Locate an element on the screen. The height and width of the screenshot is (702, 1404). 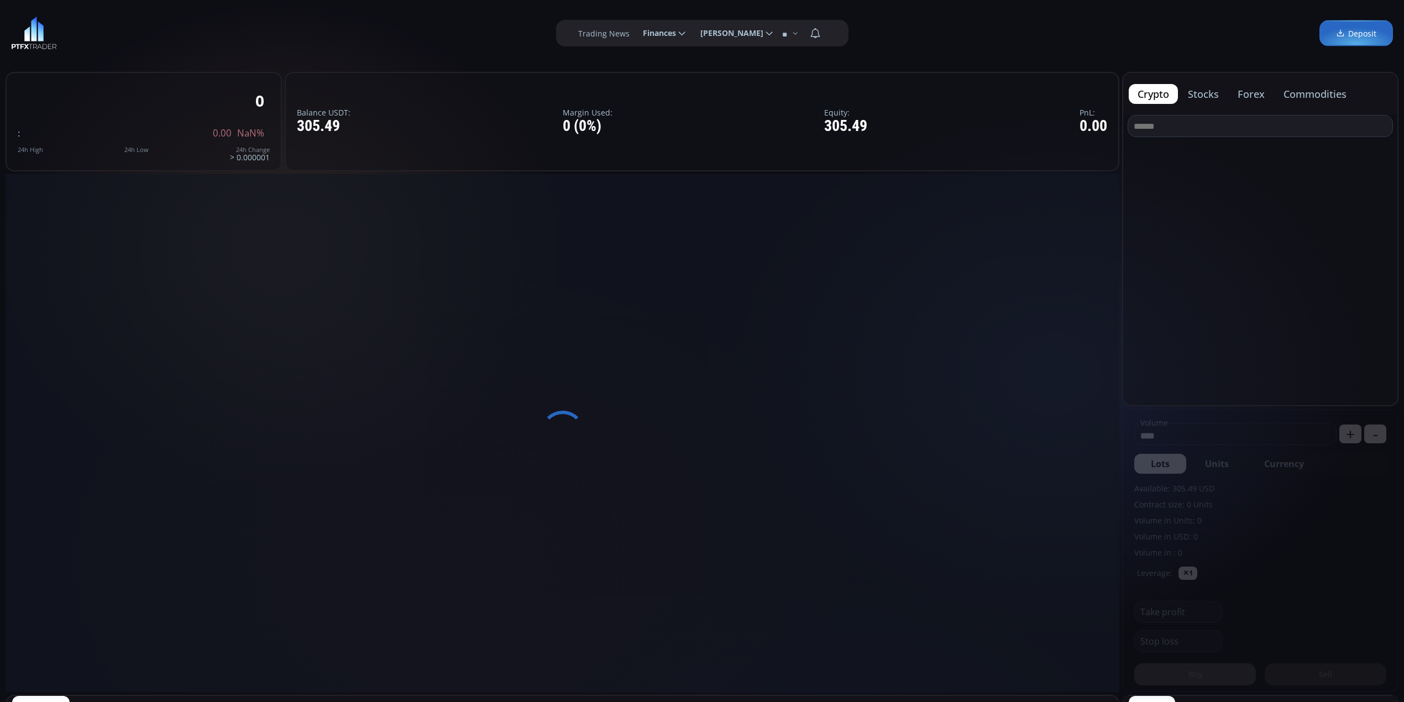
span: NaN% is located at coordinates (250, 133).